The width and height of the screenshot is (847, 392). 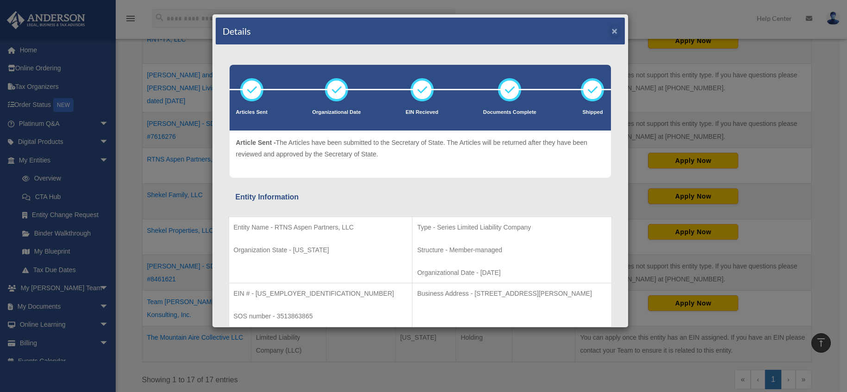 I want to click on p: EIN Recieved, so click(x=421, y=112).